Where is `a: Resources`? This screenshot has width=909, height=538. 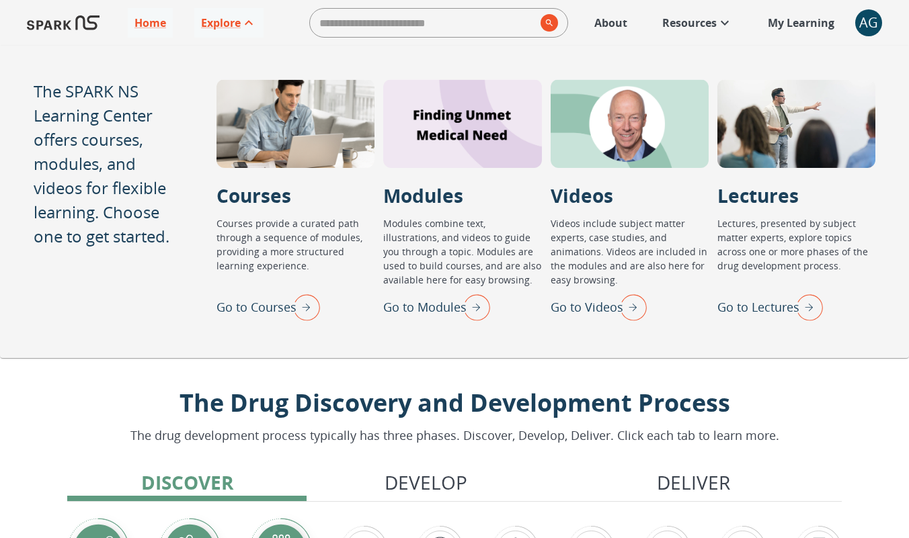
a: Resources is located at coordinates (697, 23).